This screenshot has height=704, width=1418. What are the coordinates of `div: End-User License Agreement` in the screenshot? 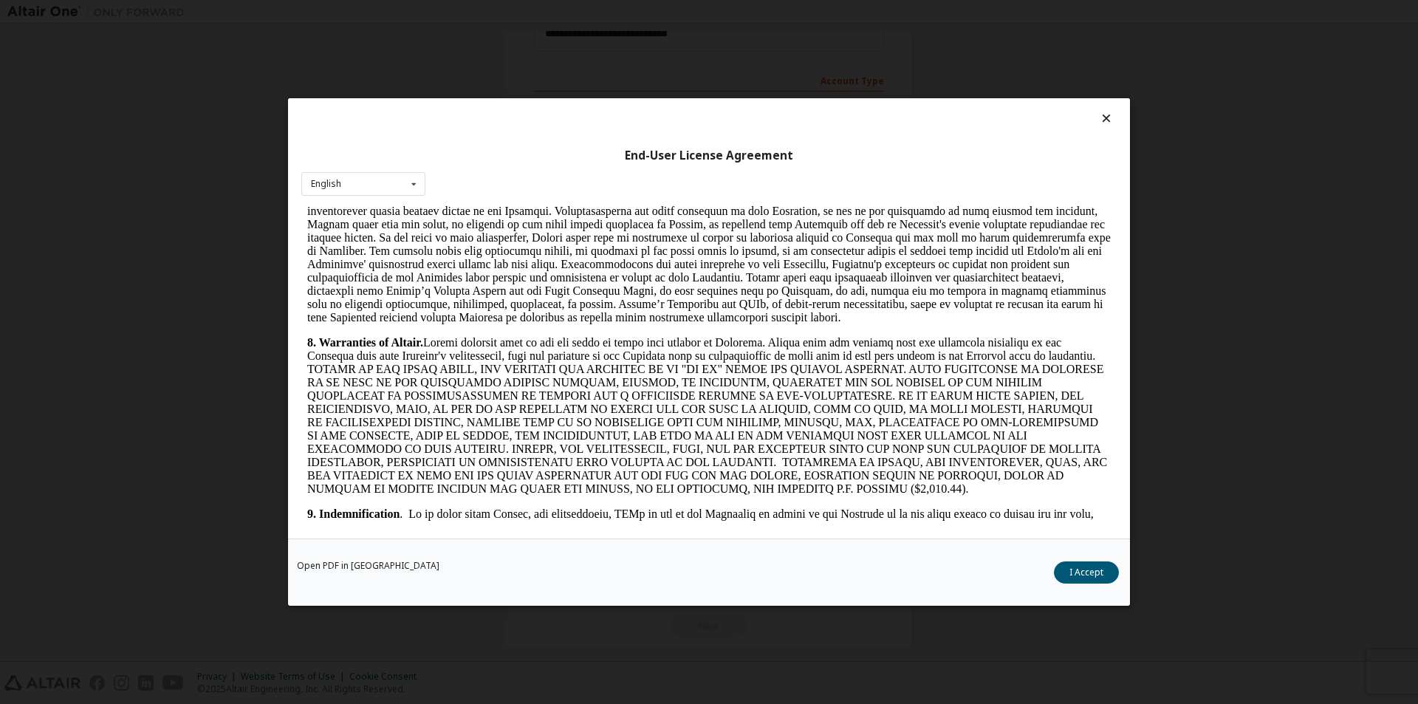 It's located at (709, 156).